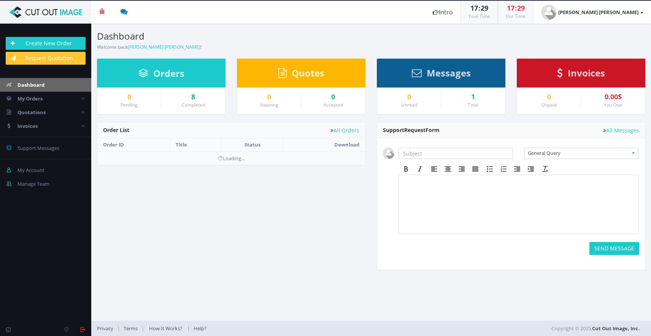 This screenshot has width=651, height=336. What do you see at coordinates (269, 105) in the screenshot?
I see `small: Awaiting` at bounding box center [269, 105].